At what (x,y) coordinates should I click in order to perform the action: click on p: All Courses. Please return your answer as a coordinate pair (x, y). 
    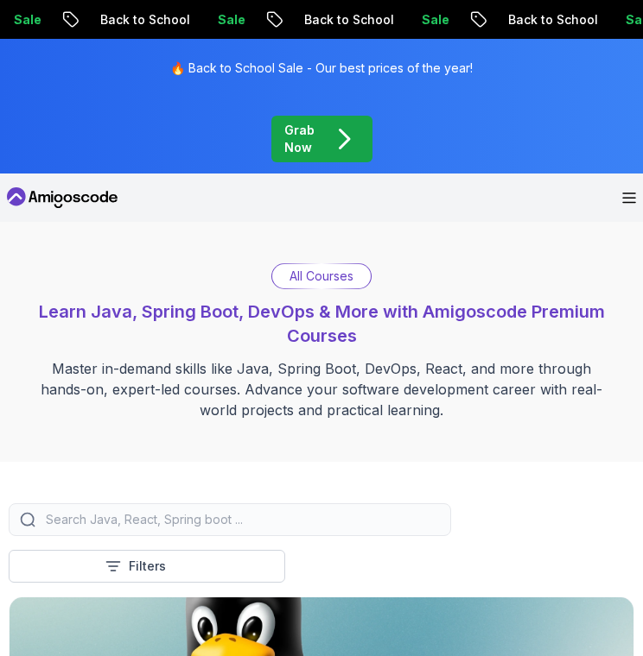
    Looking at the image, I should click on (321, 276).